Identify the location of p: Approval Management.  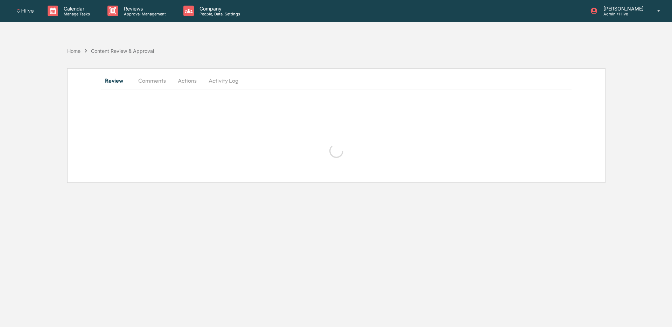
(144, 14).